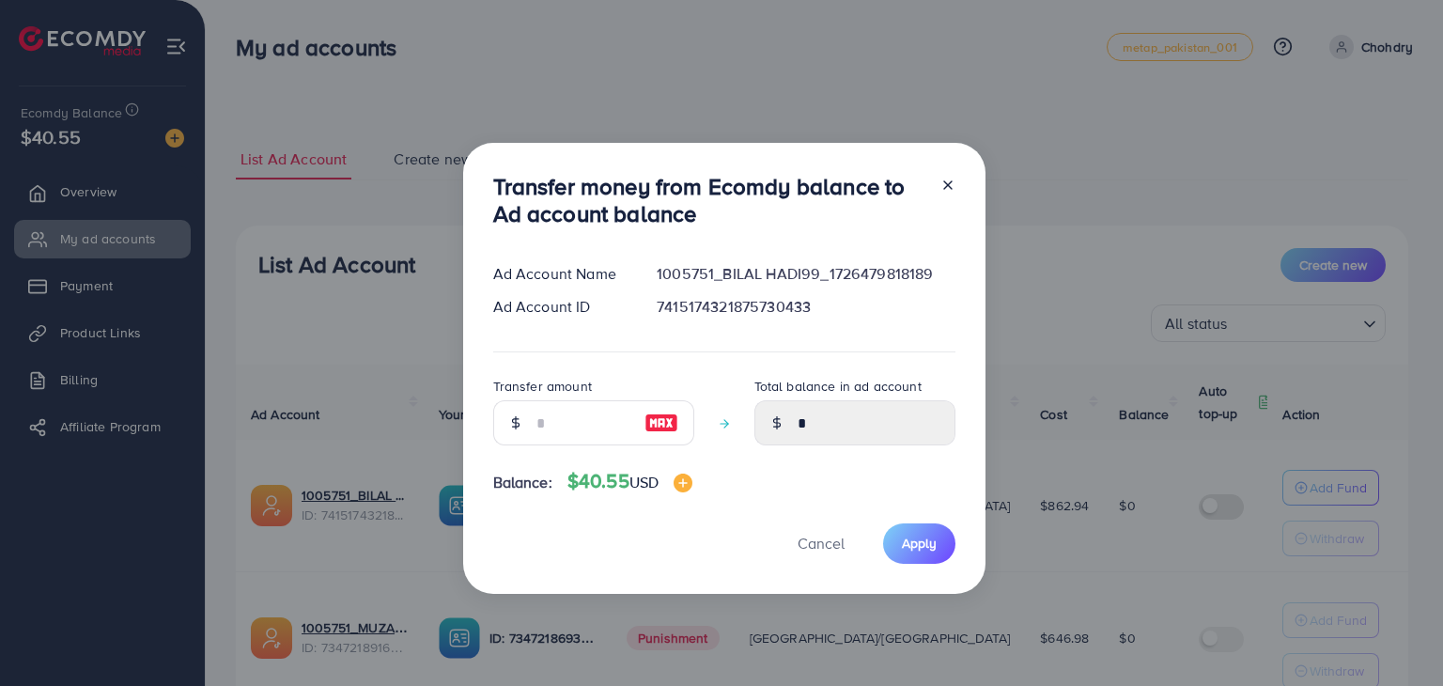  What do you see at coordinates (644, 482) in the screenshot?
I see `span: USD` at bounding box center [644, 482].